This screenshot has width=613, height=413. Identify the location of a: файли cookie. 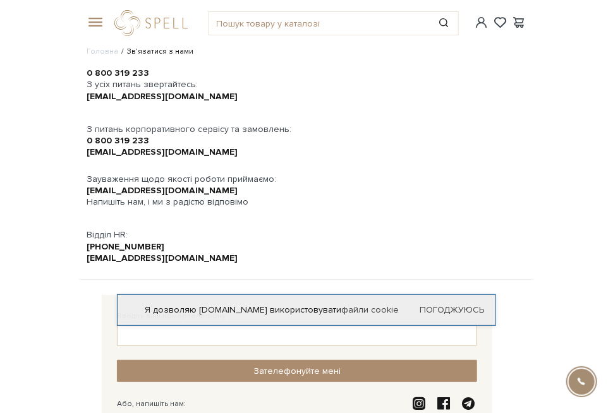
(370, 310).